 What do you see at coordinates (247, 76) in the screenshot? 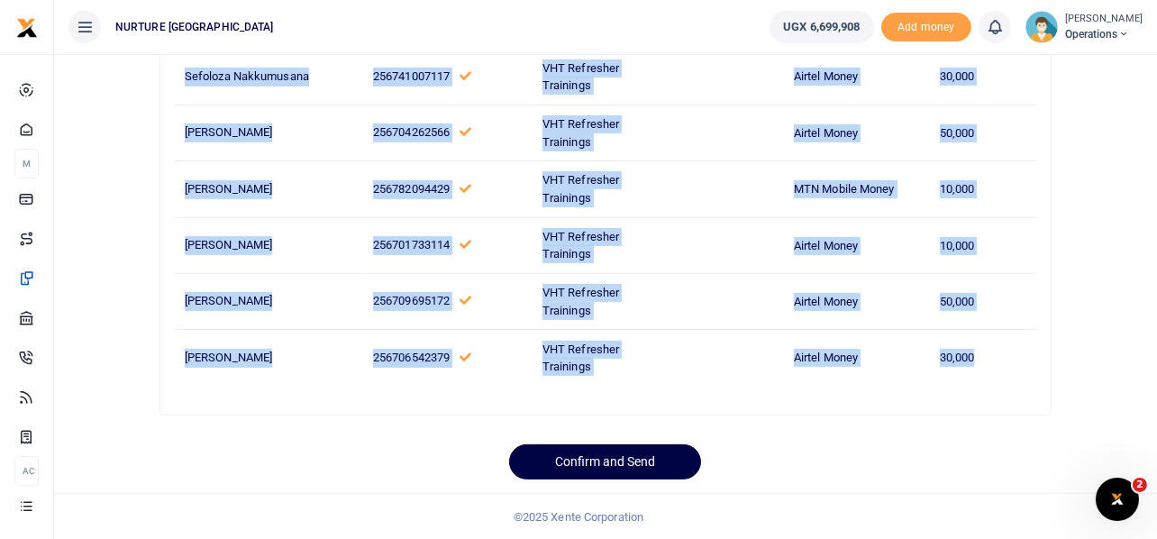
I see `span: Sefoloza Nakkumusana` at bounding box center [247, 76].